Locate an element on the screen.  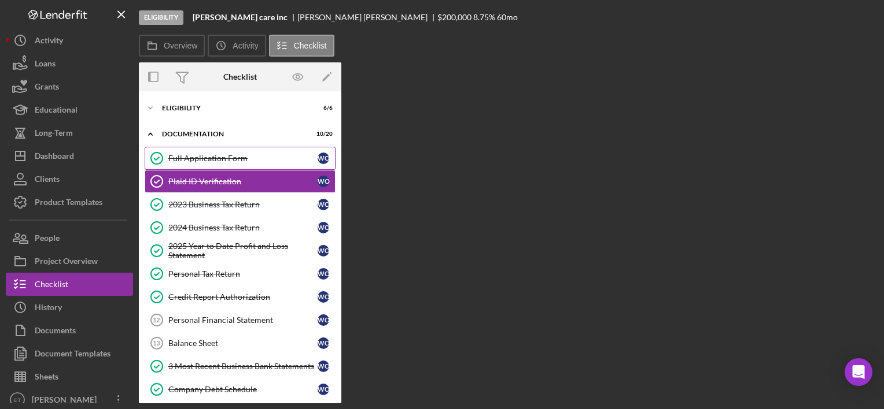
button: Long-Term is located at coordinates (69, 133).